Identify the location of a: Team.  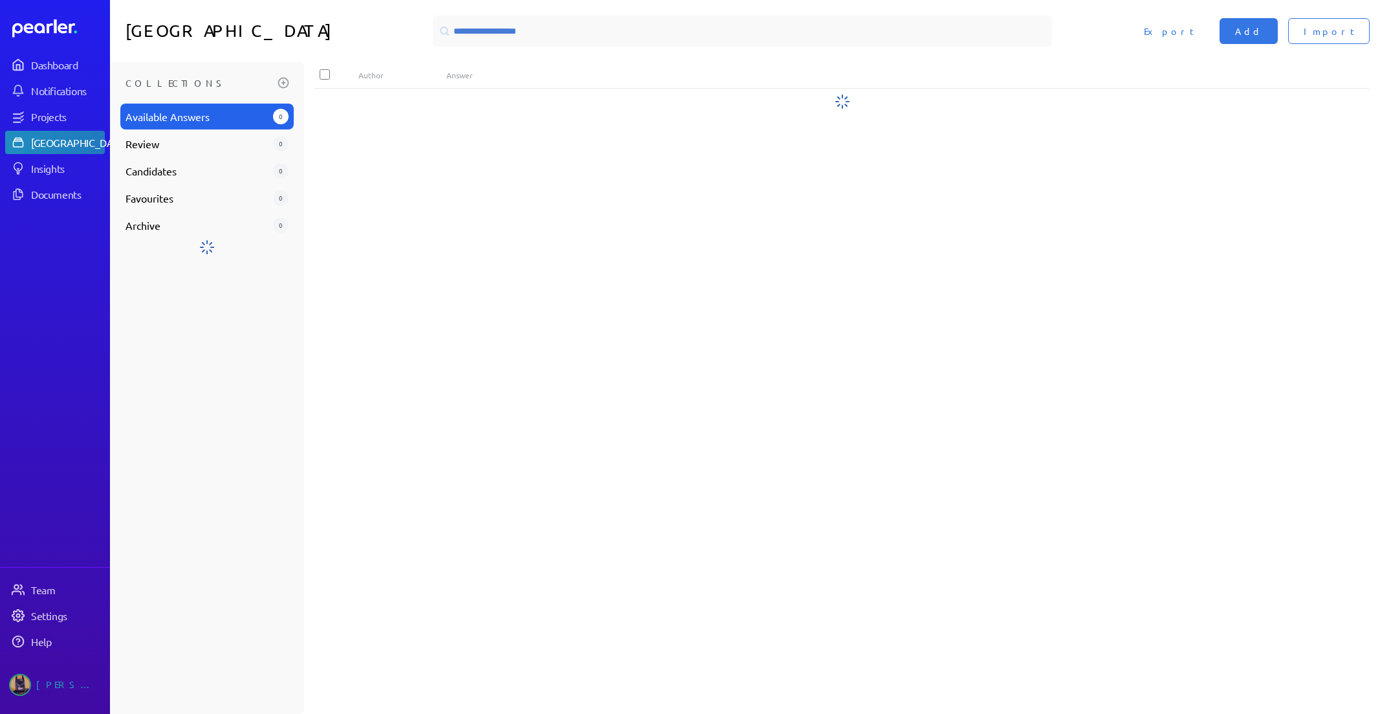
(55, 590).